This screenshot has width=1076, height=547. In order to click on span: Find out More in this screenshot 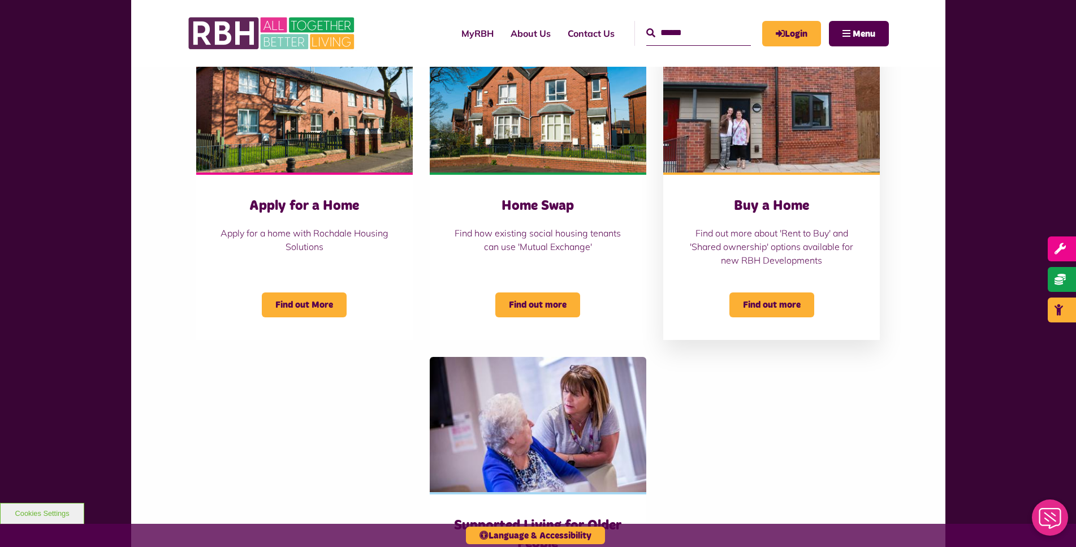, I will do `click(304, 305)`.